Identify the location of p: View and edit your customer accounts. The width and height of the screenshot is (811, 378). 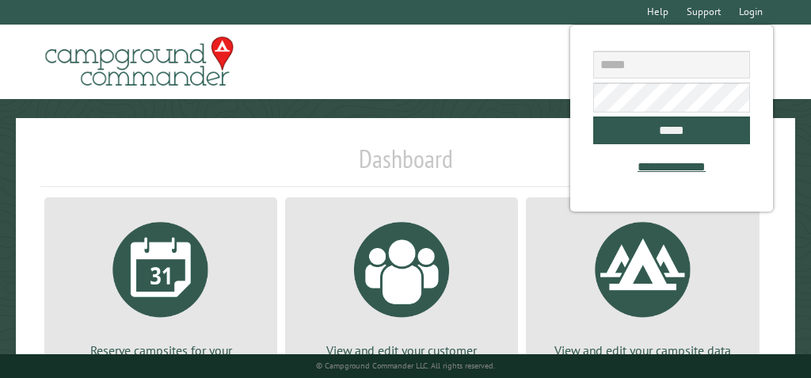
(401, 359).